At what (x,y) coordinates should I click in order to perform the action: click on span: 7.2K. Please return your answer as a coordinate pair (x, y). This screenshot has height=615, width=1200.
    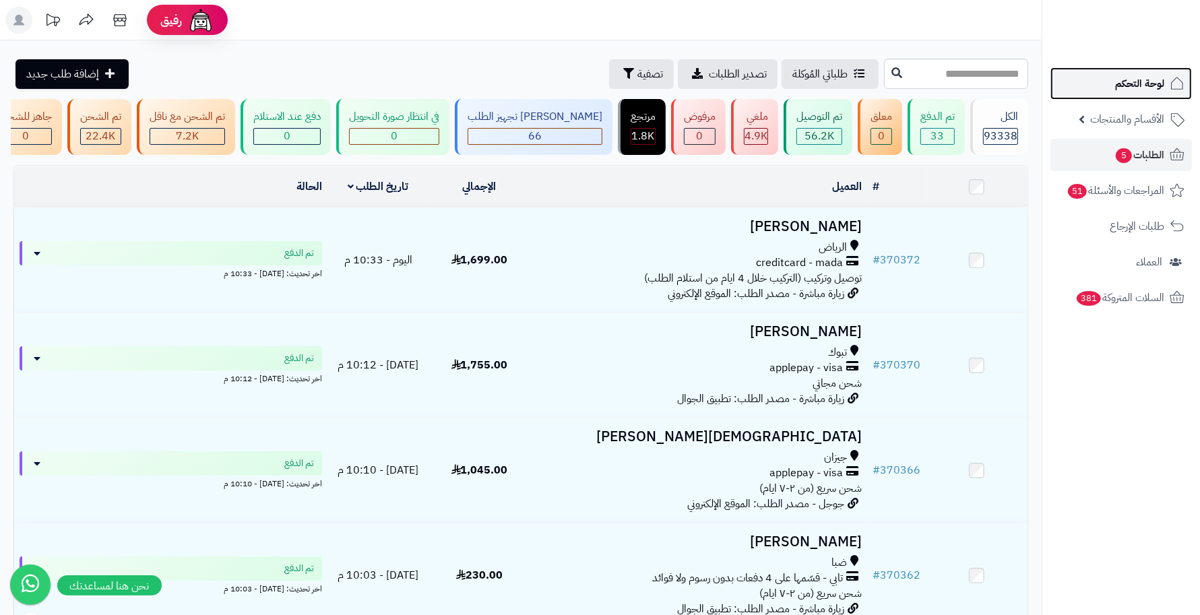
    Looking at the image, I should click on (187, 136).